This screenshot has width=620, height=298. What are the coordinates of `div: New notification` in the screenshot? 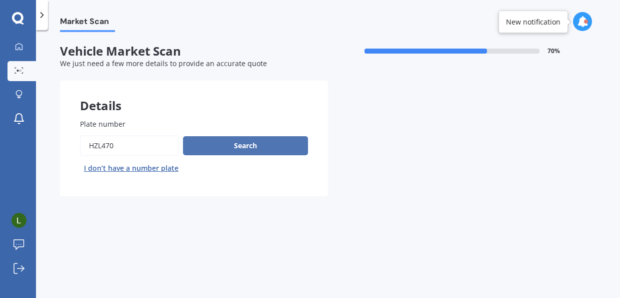 It's located at (533, 22).